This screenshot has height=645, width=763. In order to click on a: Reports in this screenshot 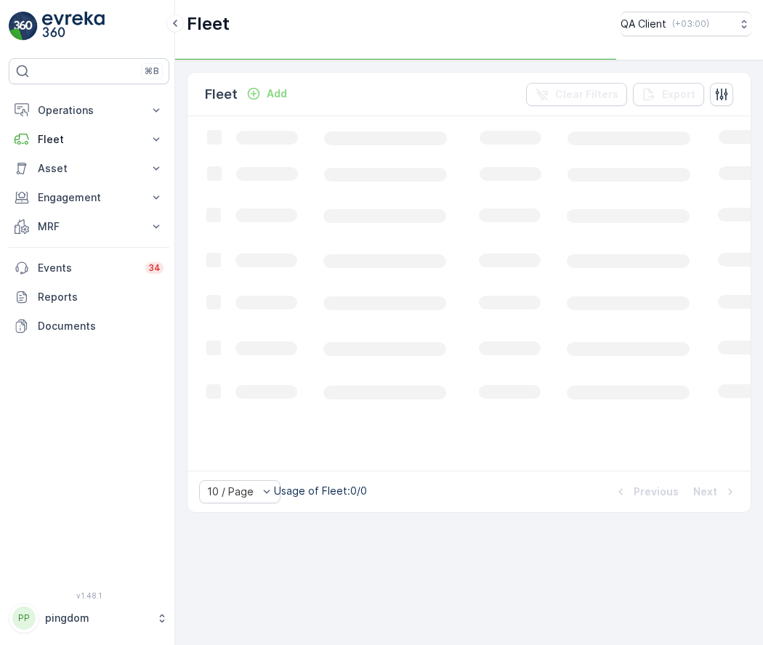, I will do `click(89, 297)`.